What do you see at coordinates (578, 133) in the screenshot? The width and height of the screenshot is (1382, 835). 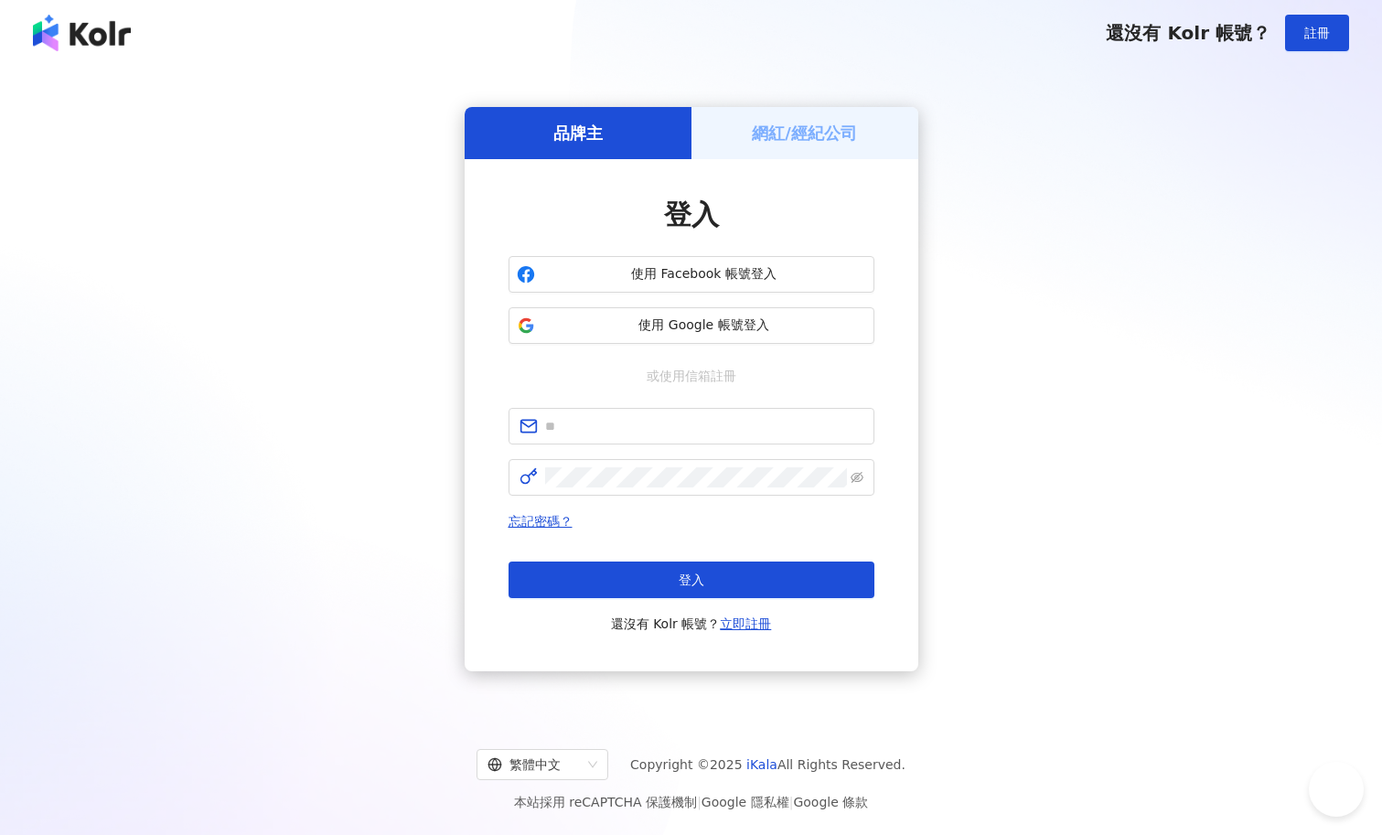 I see `h5: 品牌主` at bounding box center [578, 133].